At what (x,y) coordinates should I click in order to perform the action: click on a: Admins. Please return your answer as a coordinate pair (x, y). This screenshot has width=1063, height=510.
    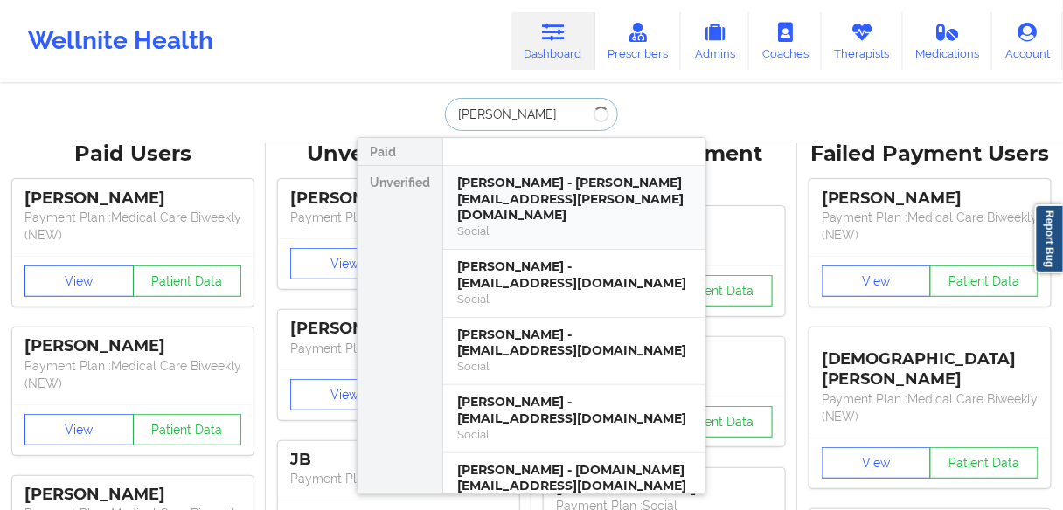
    Looking at the image, I should click on (715, 41).